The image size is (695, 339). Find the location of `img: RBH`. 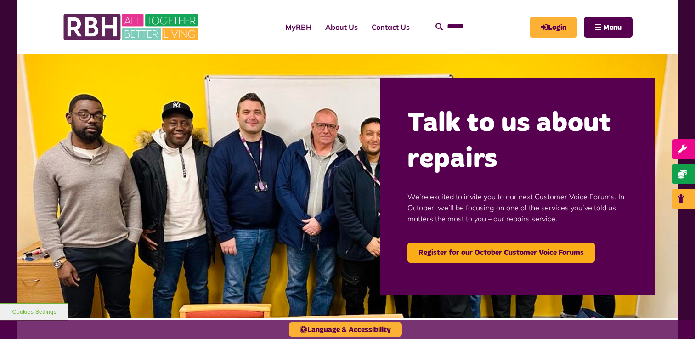

img: RBH is located at coordinates (132, 27).